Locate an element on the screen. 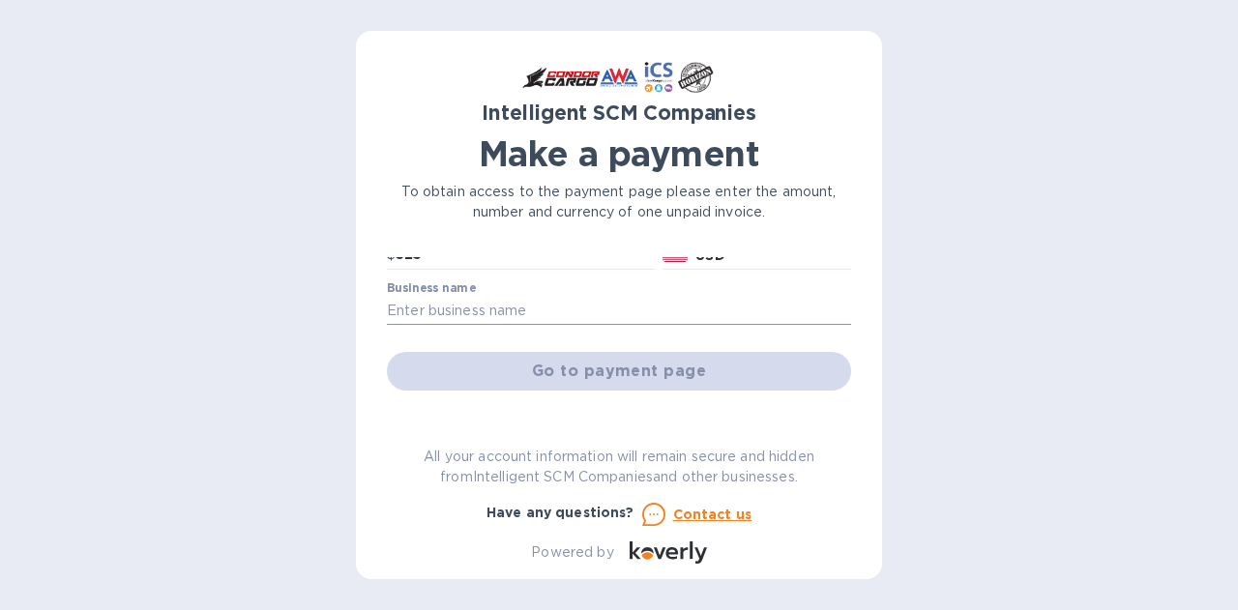 The width and height of the screenshot is (1238, 610). b: USD is located at coordinates (710, 255).